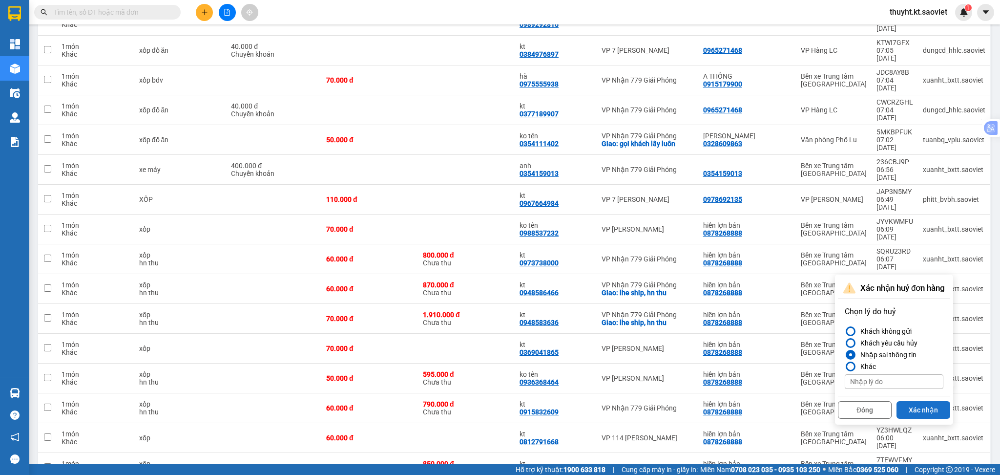 The width and height of the screenshot is (1000, 475). I want to click on span: search, so click(44, 12).